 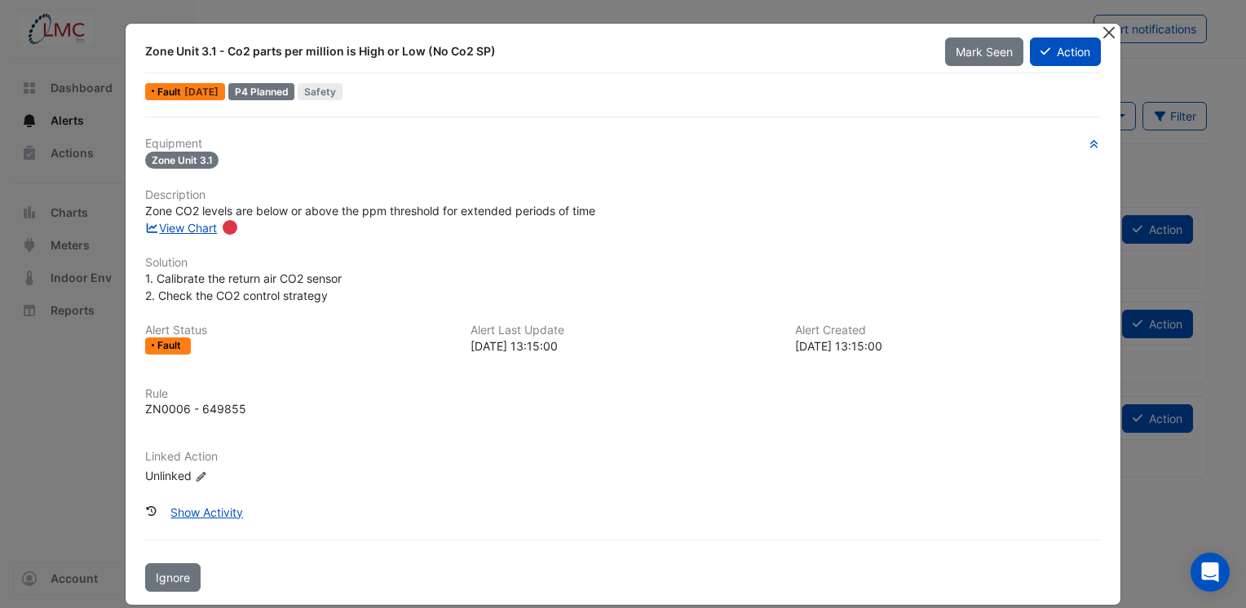 I want to click on span: Safety, so click(x=320, y=91).